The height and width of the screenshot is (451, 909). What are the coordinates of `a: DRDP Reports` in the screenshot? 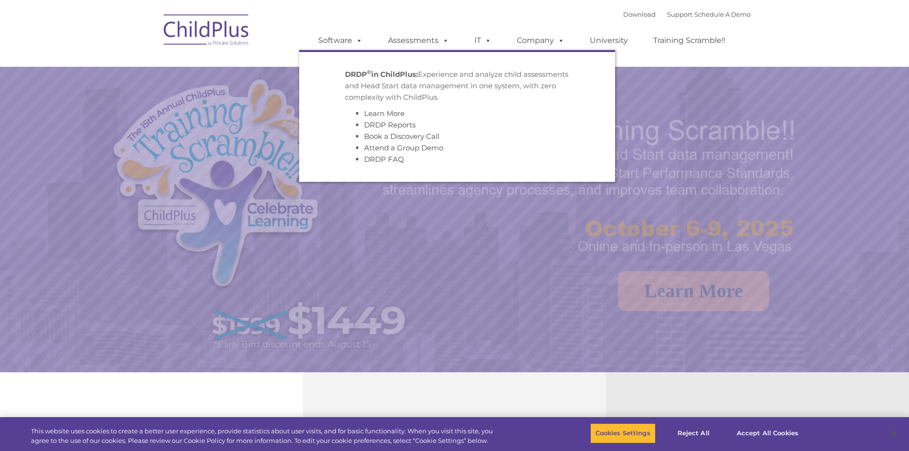 It's located at (390, 125).